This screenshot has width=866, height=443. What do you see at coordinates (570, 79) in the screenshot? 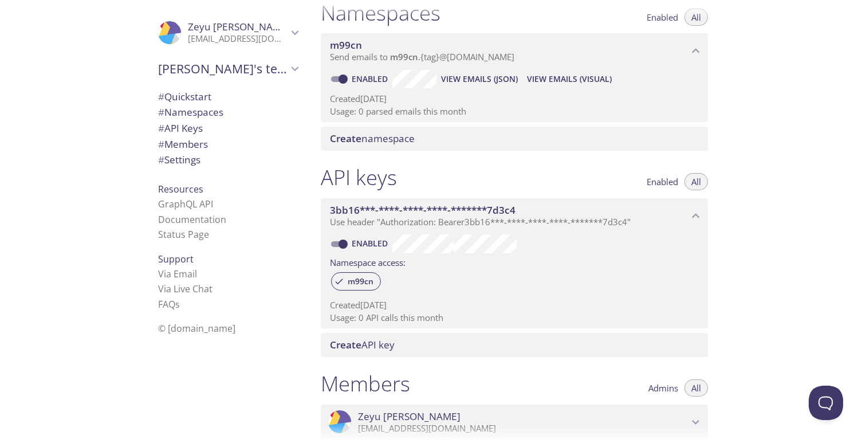
I see `span: View Emails (Visual)` at bounding box center [570, 79].